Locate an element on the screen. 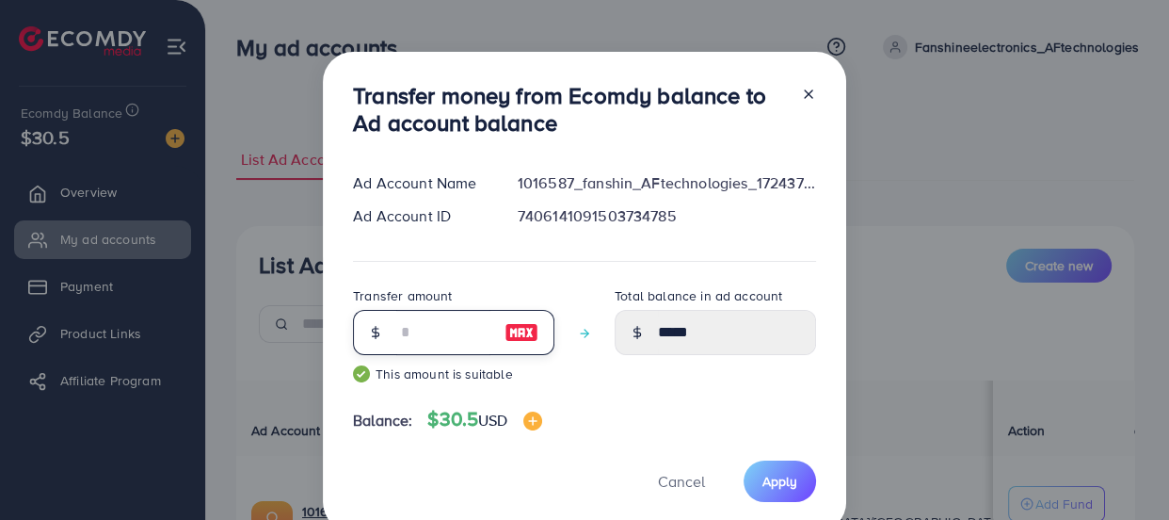  h3: Transfer money from Ecomdy balance to Ad account balance is located at coordinates (570, 109).